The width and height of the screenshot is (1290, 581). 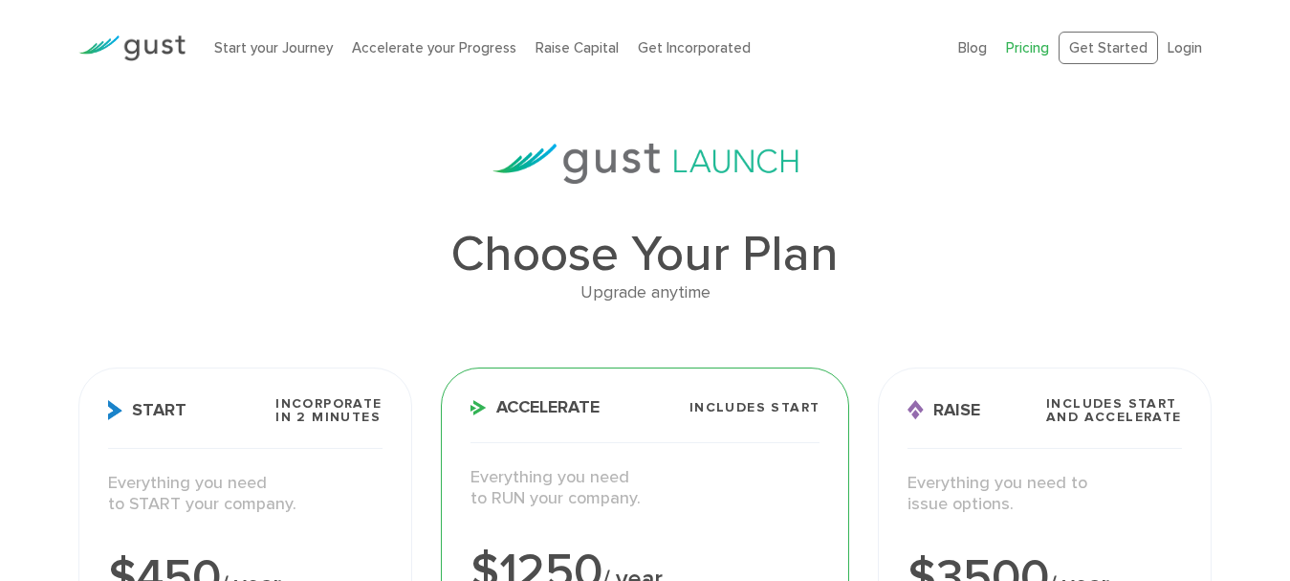 What do you see at coordinates (147, 409) in the screenshot?
I see `span: Start` at bounding box center [147, 409].